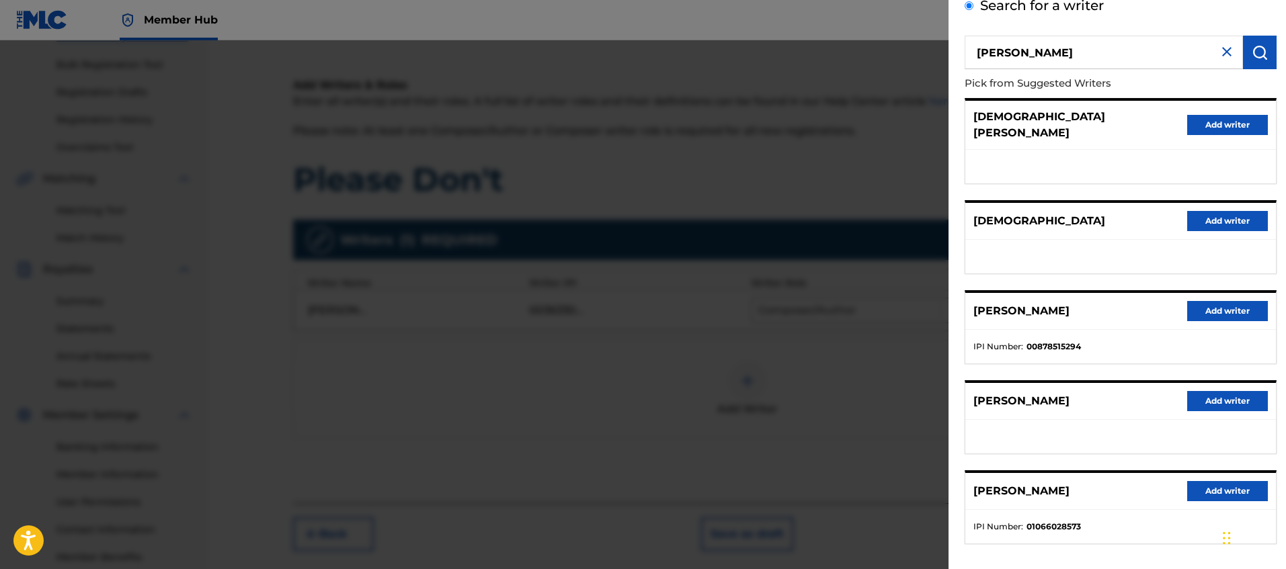 The image size is (1286, 569). What do you see at coordinates (42, 19) in the screenshot?
I see `img: MLC Logo` at bounding box center [42, 19].